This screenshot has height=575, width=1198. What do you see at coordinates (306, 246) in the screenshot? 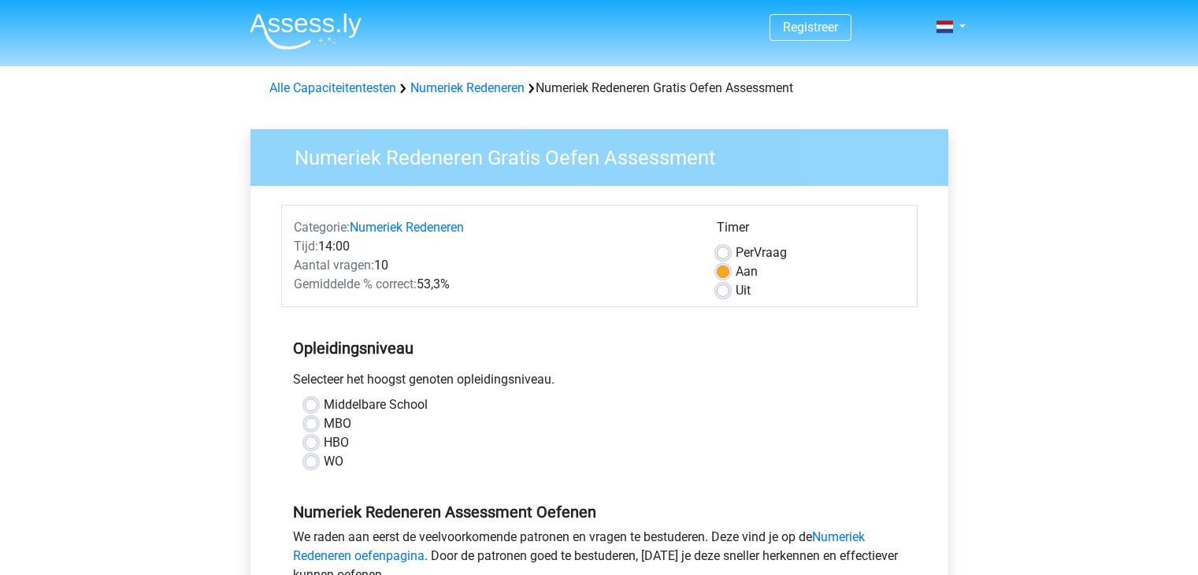
I see `span: Tijd:` at bounding box center [306, 246].